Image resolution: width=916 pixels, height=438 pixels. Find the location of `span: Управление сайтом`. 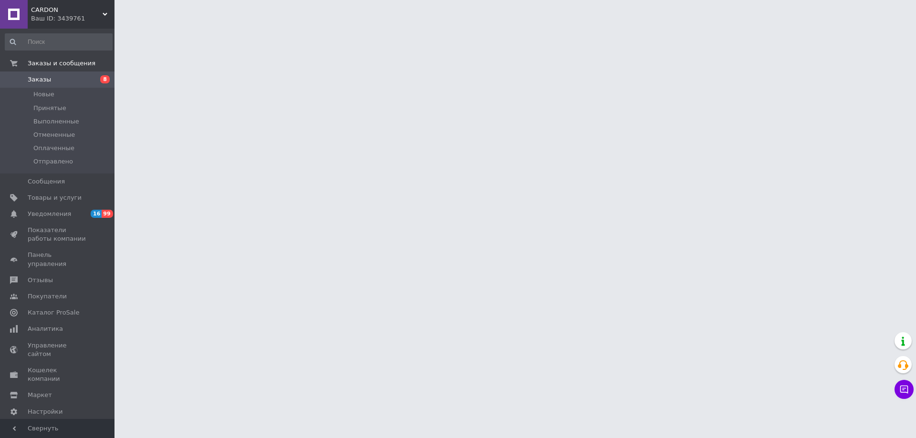

span: Управление сайтом is located at coordinates (58, 350).